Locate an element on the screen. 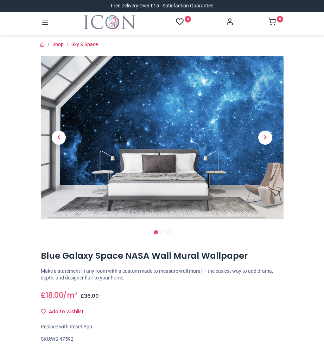 This screenshot has width=324, height=359. img: Icon Wall Stickers is located at coordinates (110, 22).